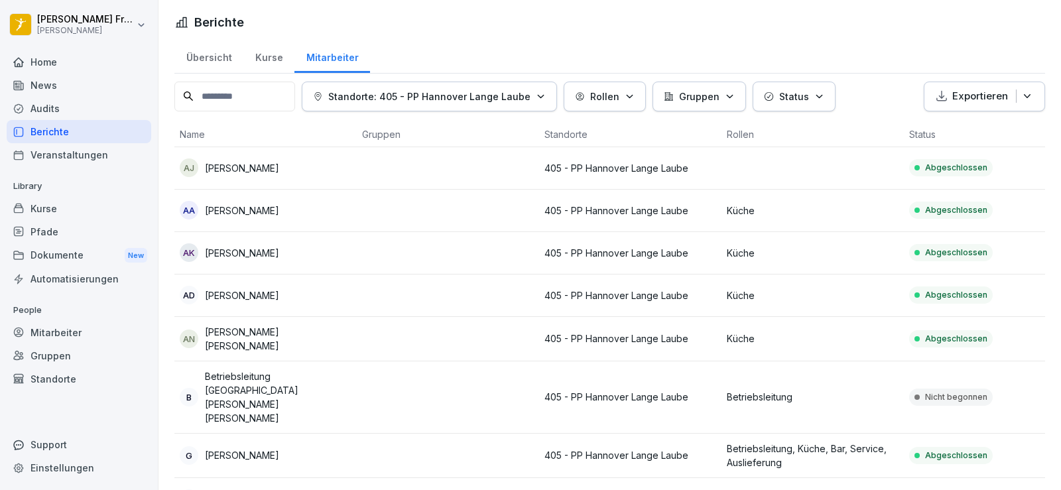 This screenshot has width=1061, height=490. What do you see at coordinates (79, 379) in the screenshot?
I see `a: Standorte` at bounding box center [79, 379].